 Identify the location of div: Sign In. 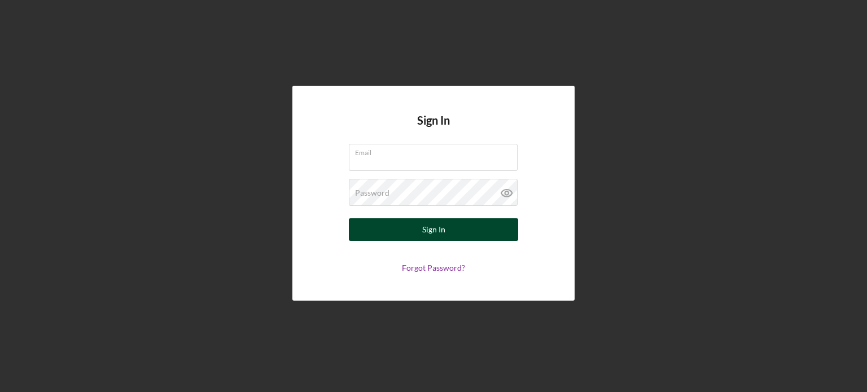
(434, 230).